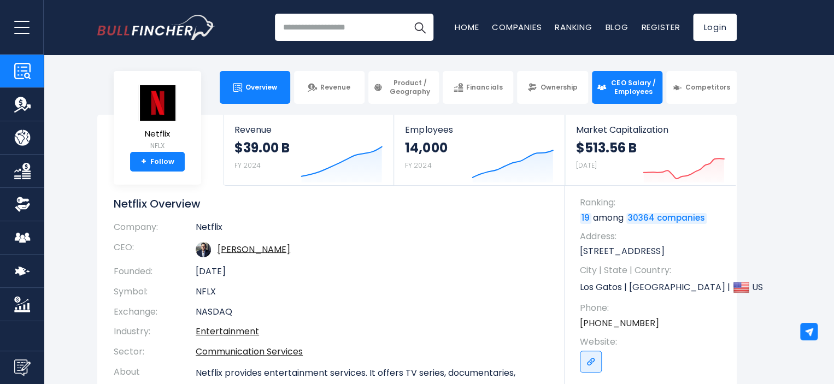 The height and width of the screenshot is (384, 834). I want to click on span: Ranking:, so click(653, 203).